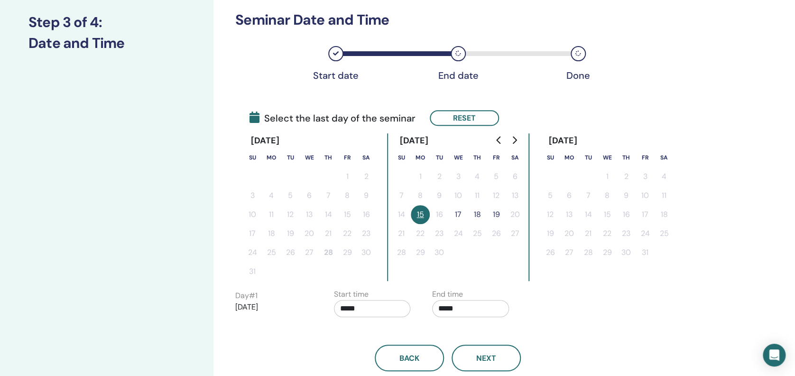  I want to click on label: Day # 1, so click(246, 295).